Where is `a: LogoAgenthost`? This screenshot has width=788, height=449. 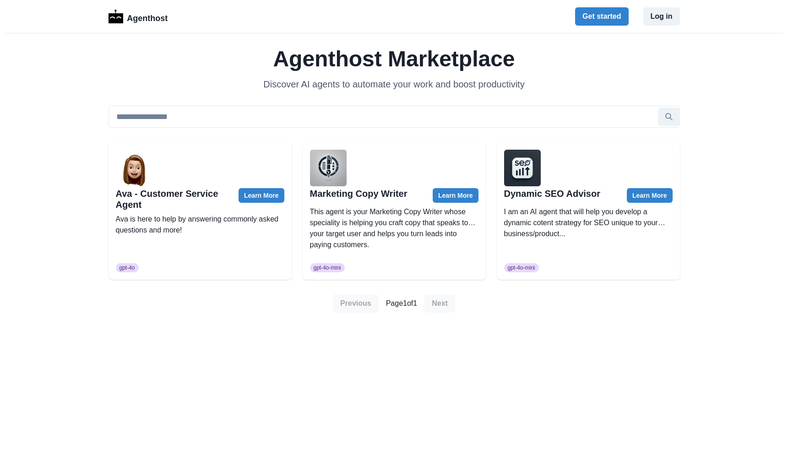
a: LogoAgenthost is located at coordinates (138, 16).